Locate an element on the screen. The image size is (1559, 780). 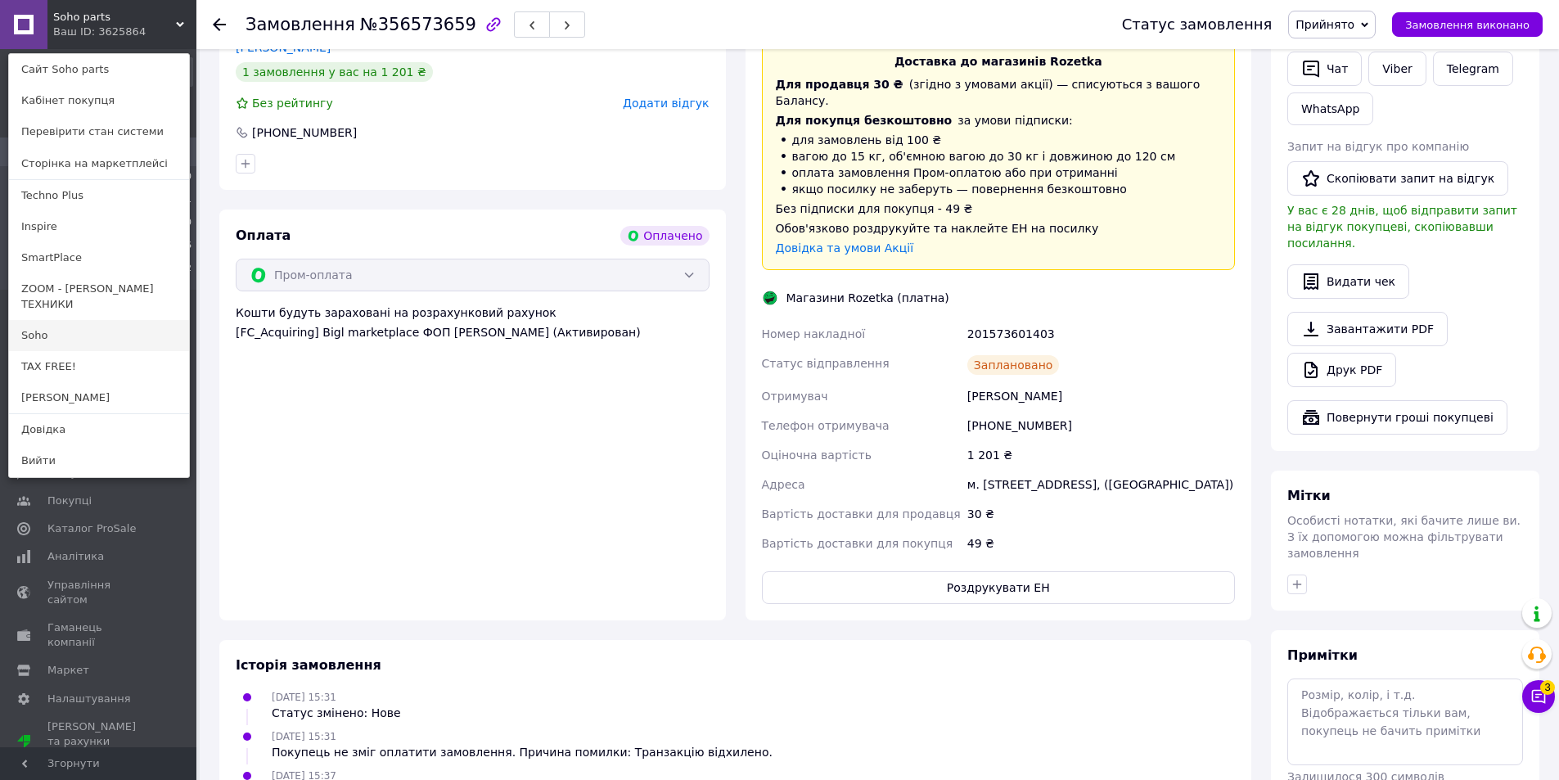
a: TAX FREE! is located at coordinates (99, 367).